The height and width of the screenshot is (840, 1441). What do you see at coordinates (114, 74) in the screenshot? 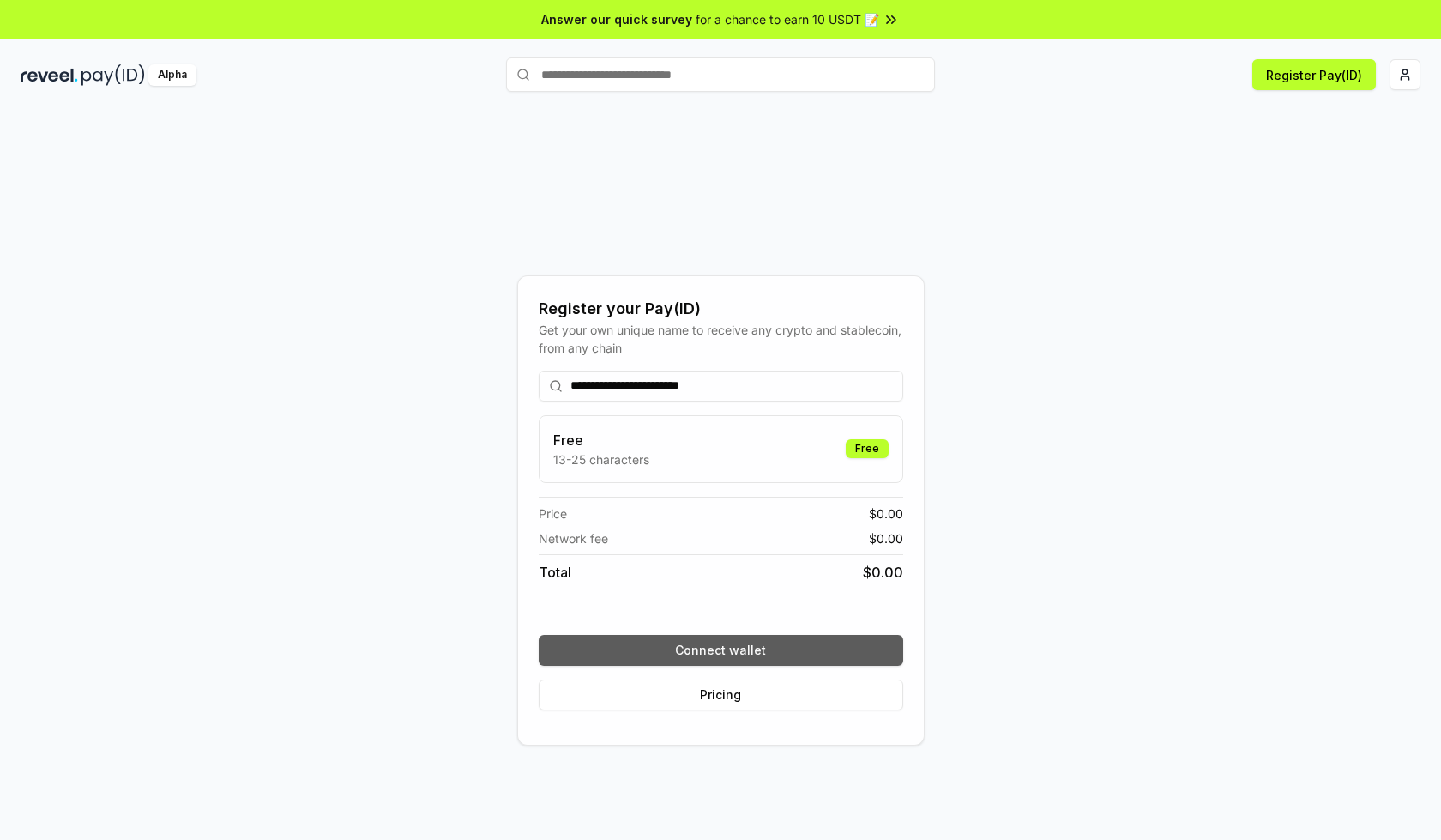
I see `img: pay_id` at bounding box center [114, 74].